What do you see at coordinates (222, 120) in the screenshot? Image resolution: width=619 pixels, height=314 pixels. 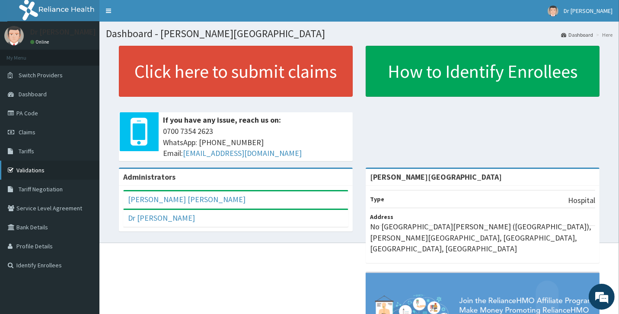 I see `b: If you have any issue, reach us on:` at bounding box center [222, 120].